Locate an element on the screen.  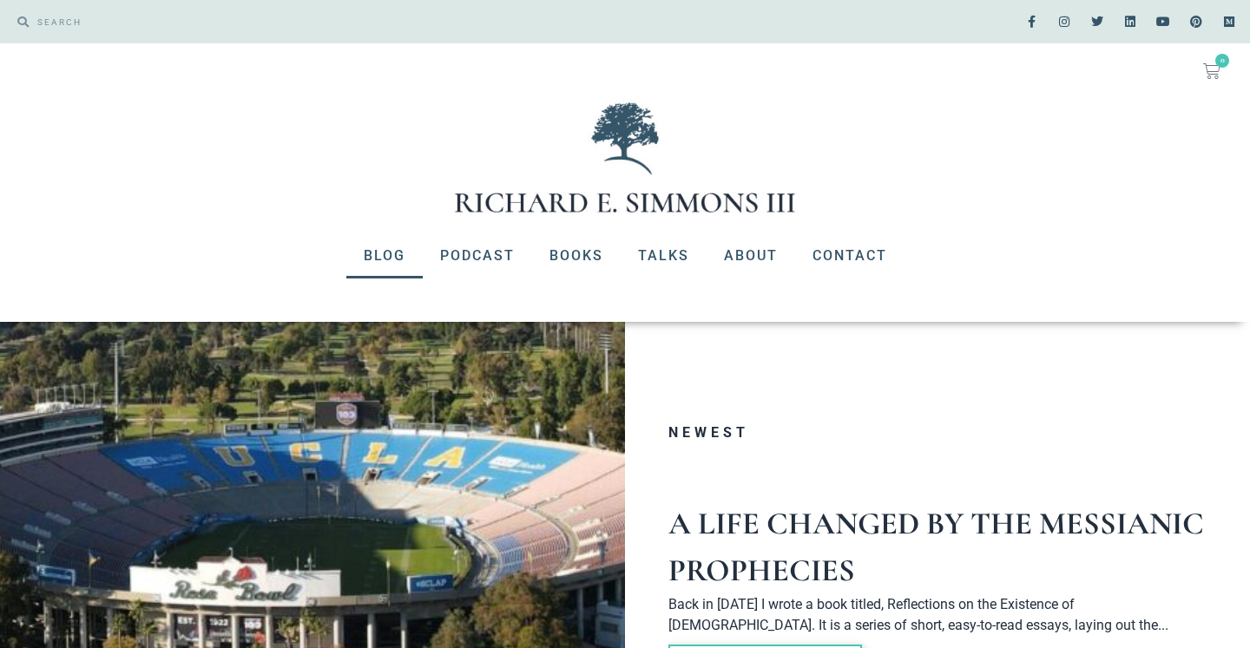
a: Talks is located at coordinates (663, 256).